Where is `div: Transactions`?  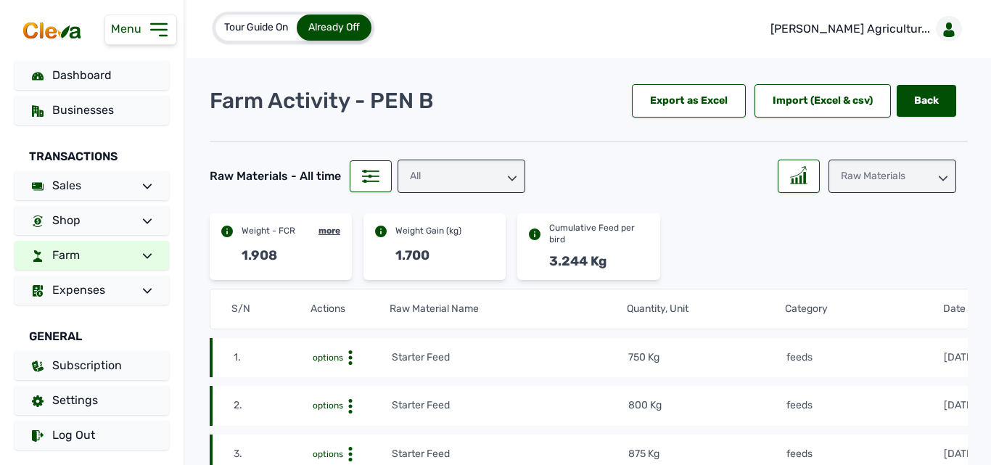 div: Transactions is located at coordinates (91, 151).